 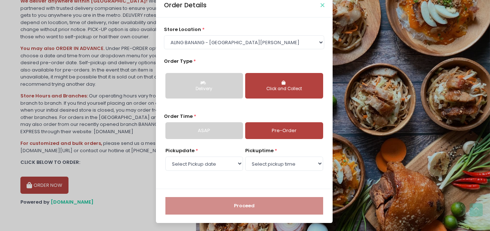 I want to click on button: Delivery, so click(x=204, y=86).